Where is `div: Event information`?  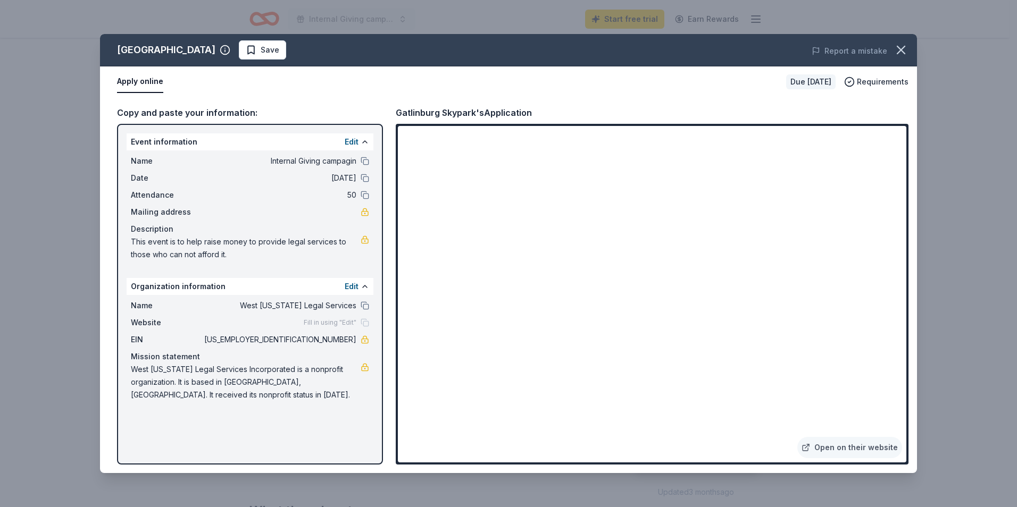
div: Event information is located at coordinates (250, 142).